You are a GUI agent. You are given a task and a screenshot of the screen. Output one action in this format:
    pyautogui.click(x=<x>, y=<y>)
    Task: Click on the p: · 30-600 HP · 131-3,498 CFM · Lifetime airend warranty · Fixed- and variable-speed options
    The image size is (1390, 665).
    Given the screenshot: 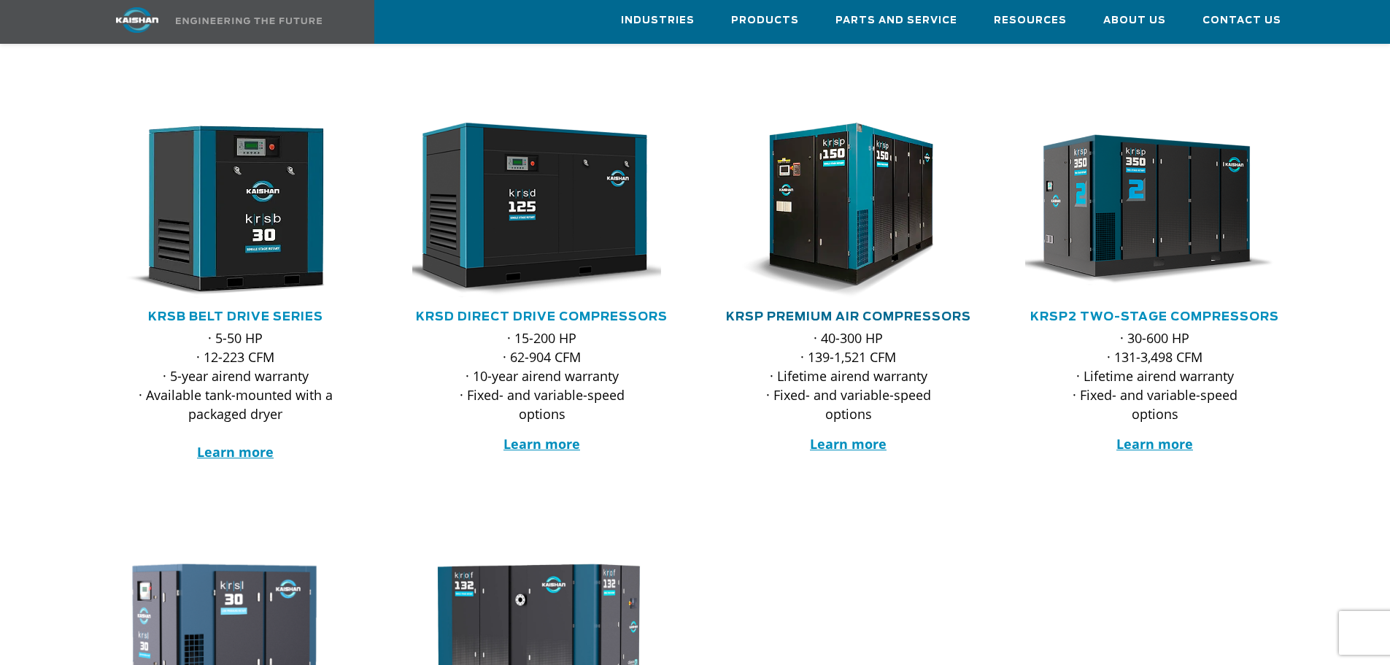 What is the action you would take?
    pyautogui.click(x=1155, y=376)
    